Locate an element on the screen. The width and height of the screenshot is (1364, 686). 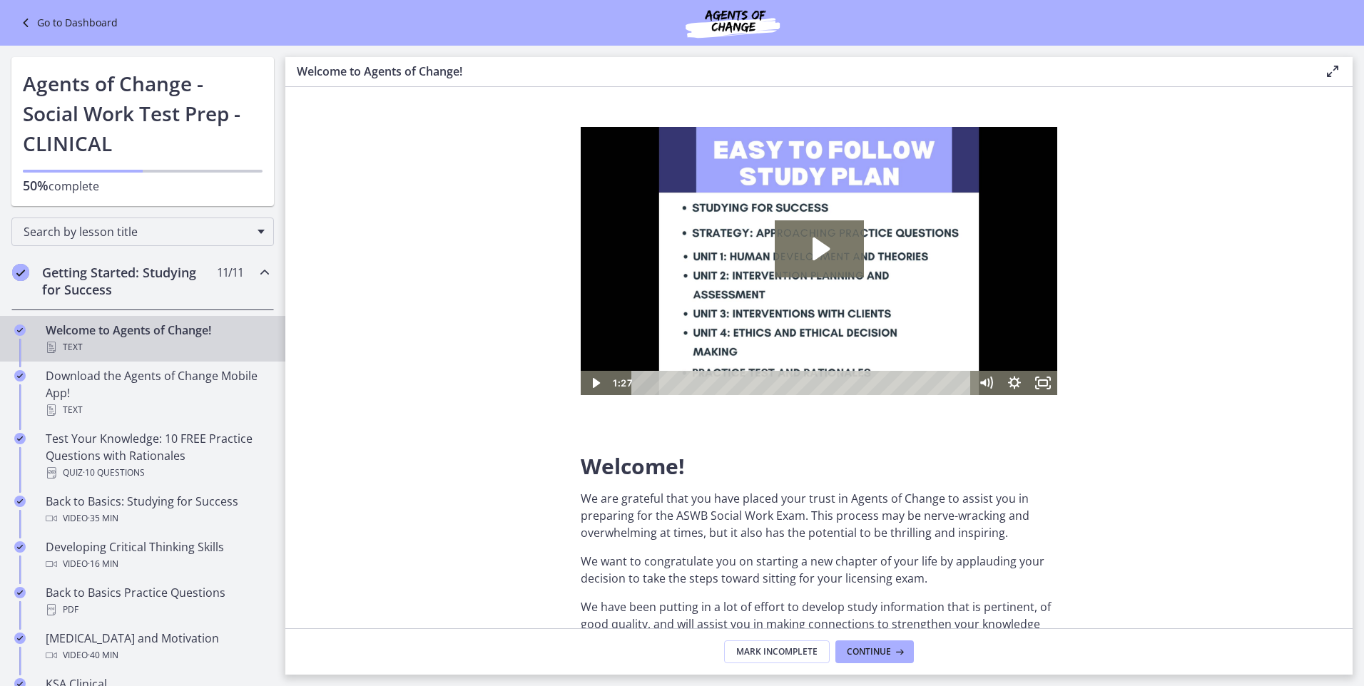
span: · 35 min is located at coordinates (103, 519).